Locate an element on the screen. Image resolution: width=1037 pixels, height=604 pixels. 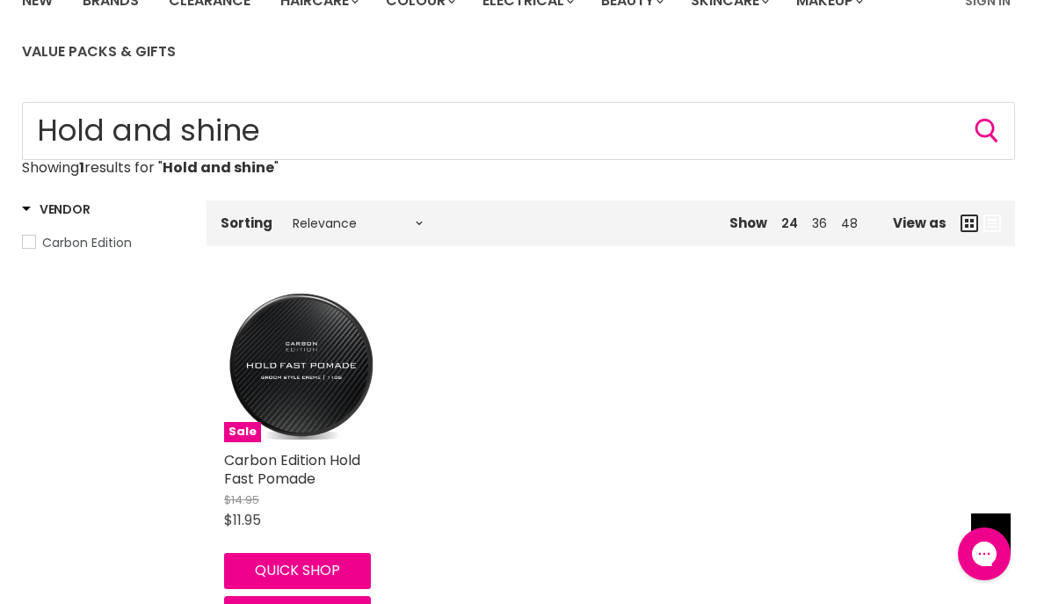
a: Carbon Edition is located at coordinates (103, 243).